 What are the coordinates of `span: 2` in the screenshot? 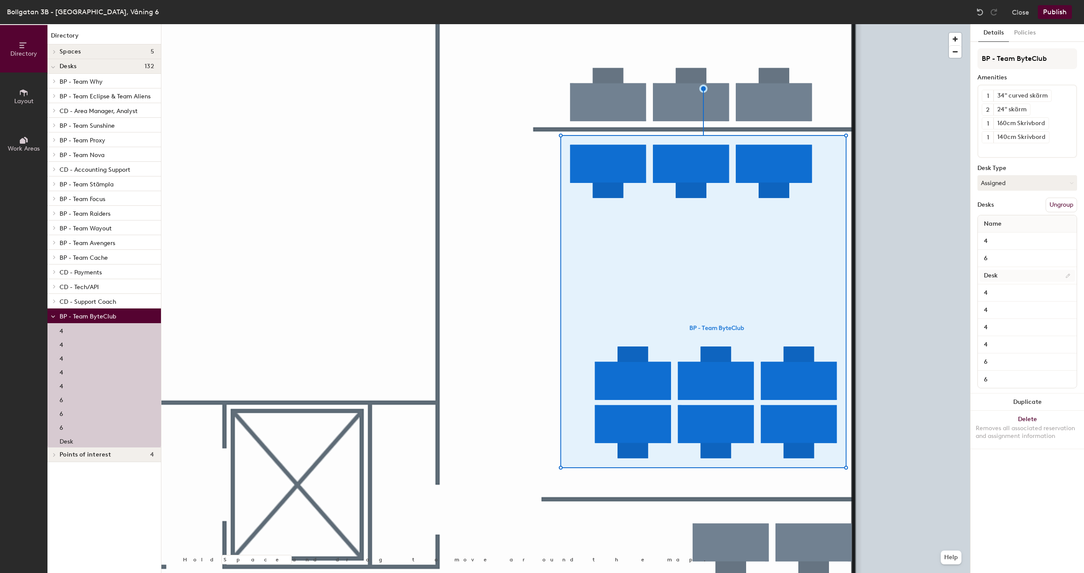 It's located at (988, 110).